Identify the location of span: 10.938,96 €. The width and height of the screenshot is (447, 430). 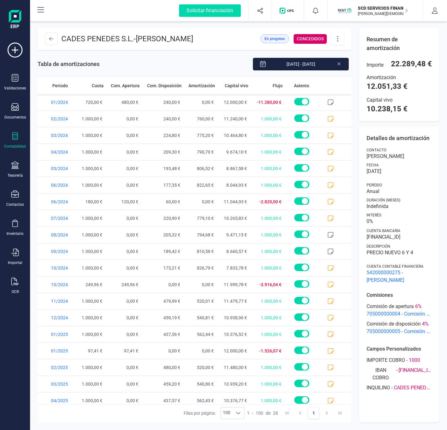
(234, 318).